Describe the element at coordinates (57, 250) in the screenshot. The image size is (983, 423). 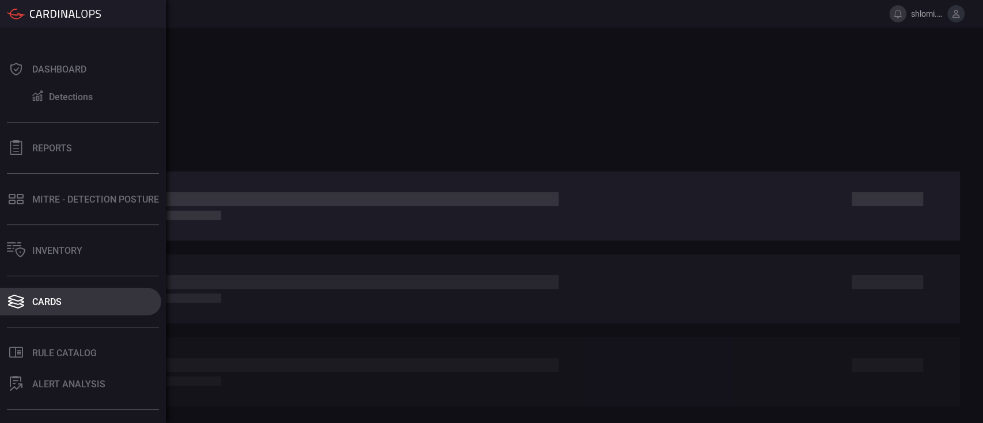
I see `div: Inventory` at that location.